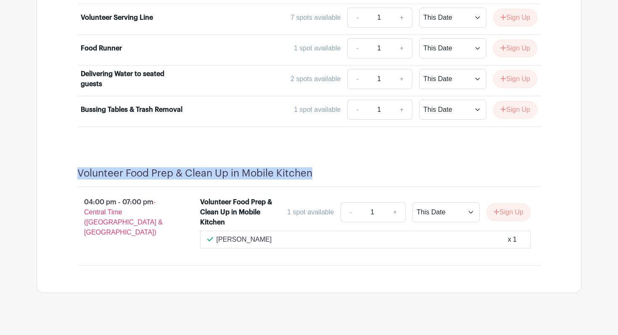 Image resolution: width=618 pixels, height=335 pixels. I want to click on div: Volunteer Food Prep & Clean Up in Mobile Kitchen, so click(236, 212).